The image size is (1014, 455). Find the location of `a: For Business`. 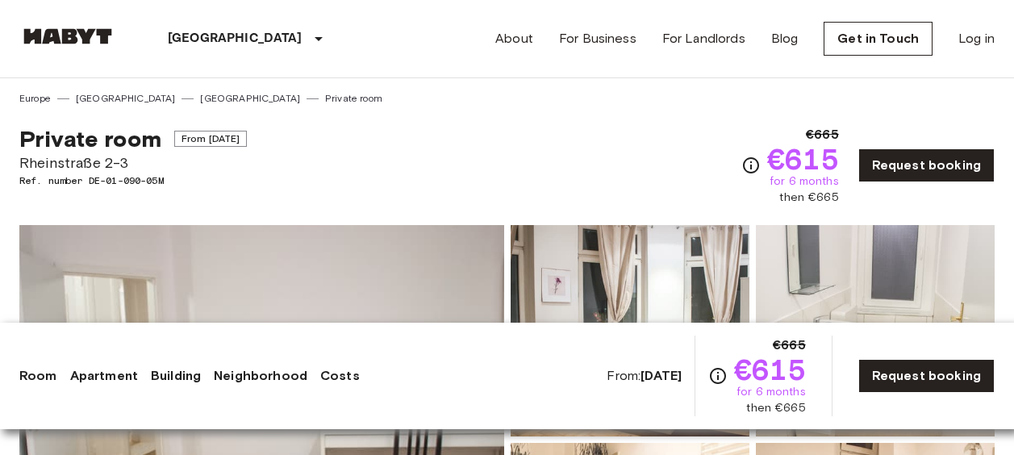

a: For Business is located at coordinates (598, 39).